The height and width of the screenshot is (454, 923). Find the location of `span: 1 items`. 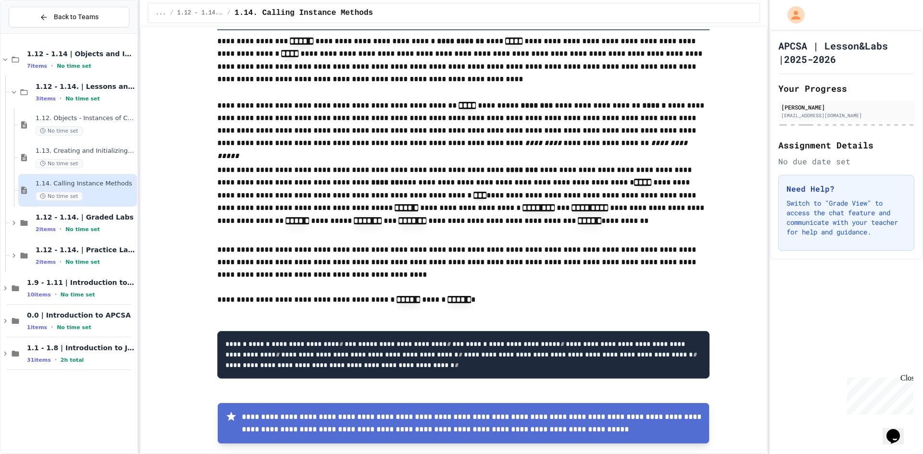

span: 1 items is located at coordinates (37, 327).